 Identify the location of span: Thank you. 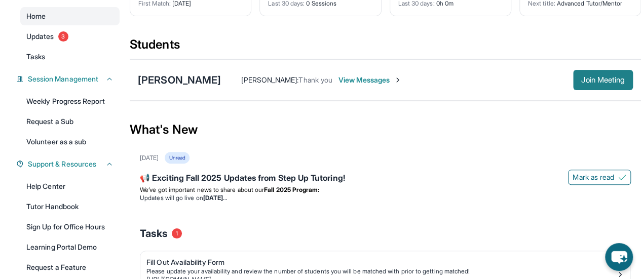
(315, 80).